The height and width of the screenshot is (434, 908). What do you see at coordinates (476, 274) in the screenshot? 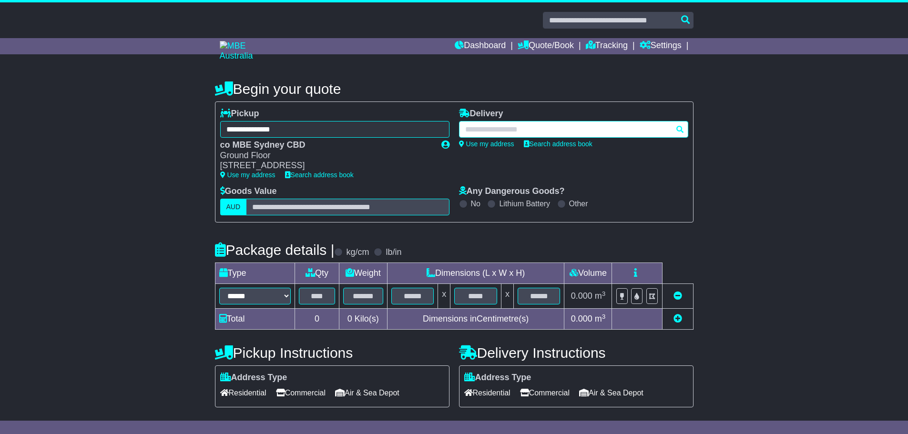
I see `td: Dimensions (L x W x H)` at bounding box center [476, 274].